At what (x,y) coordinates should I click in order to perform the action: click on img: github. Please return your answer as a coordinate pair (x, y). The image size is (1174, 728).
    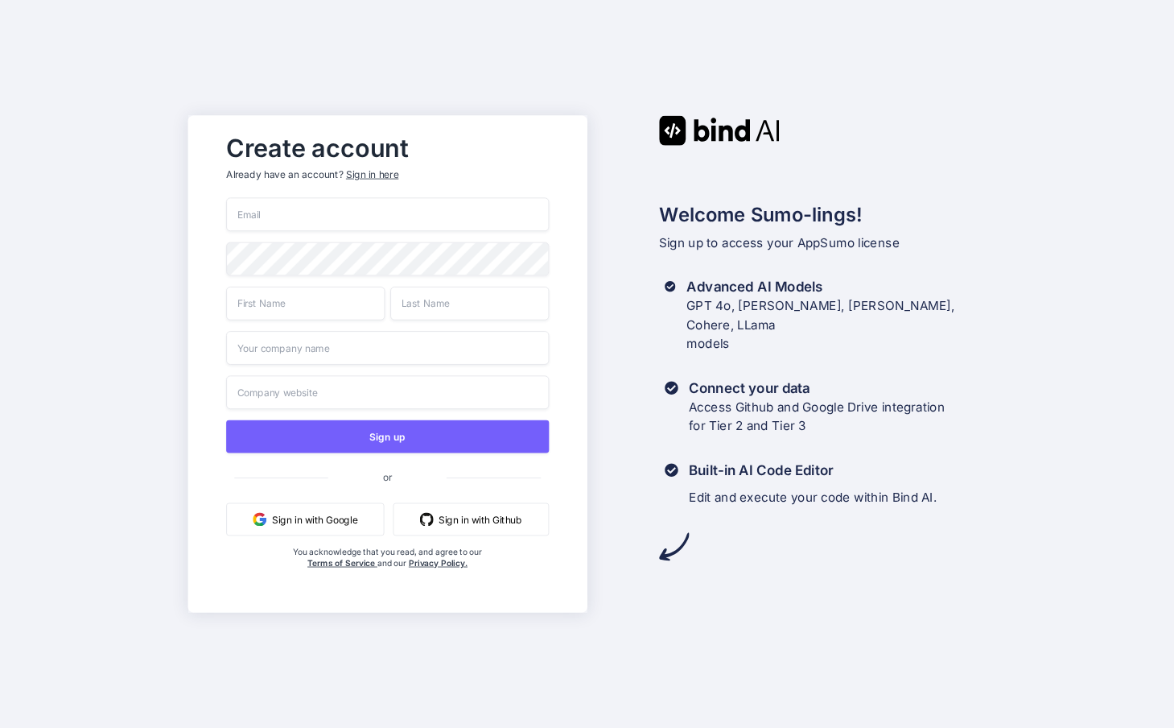
    Looking at the image, I should click on (426, 518).